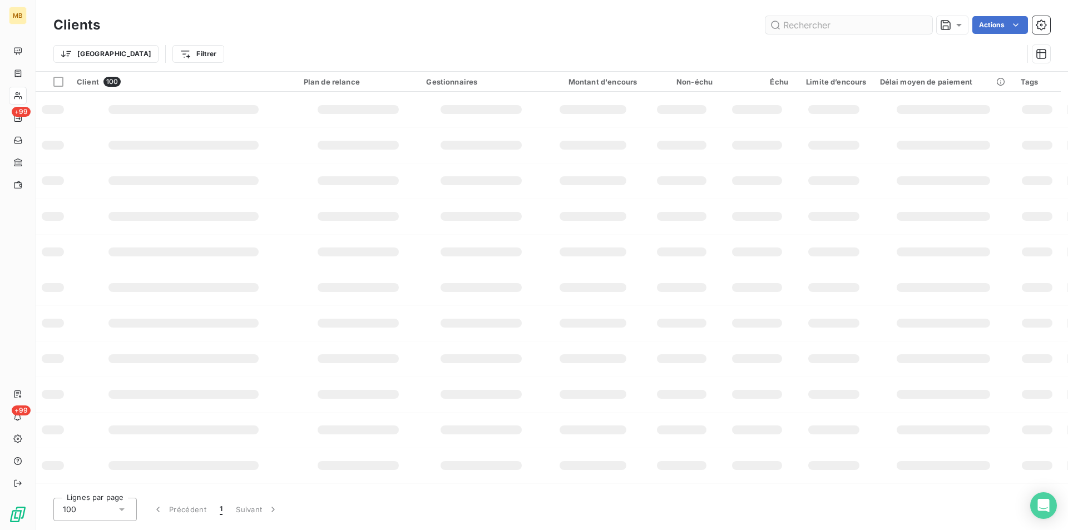 The height and width of the screenshot is (530, 1068). What do you see at coordinates (1037, 82) in the screenshot?
I see `div: Tags` at bounding box center [1037, 82].